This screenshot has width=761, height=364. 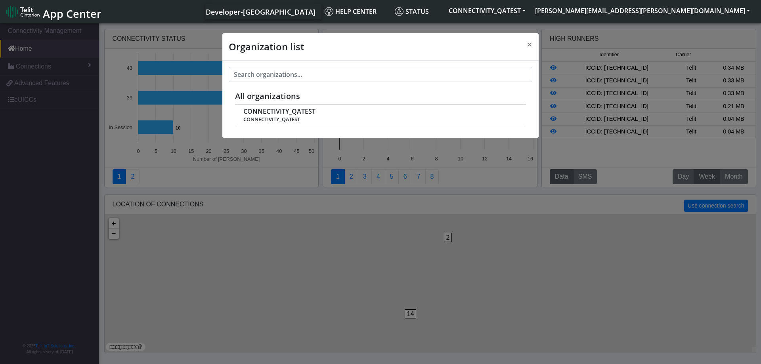 What do you see at coordinates (53, 11) in the screenshot?
I see `a: App Center` at bounding box center [53, 11].